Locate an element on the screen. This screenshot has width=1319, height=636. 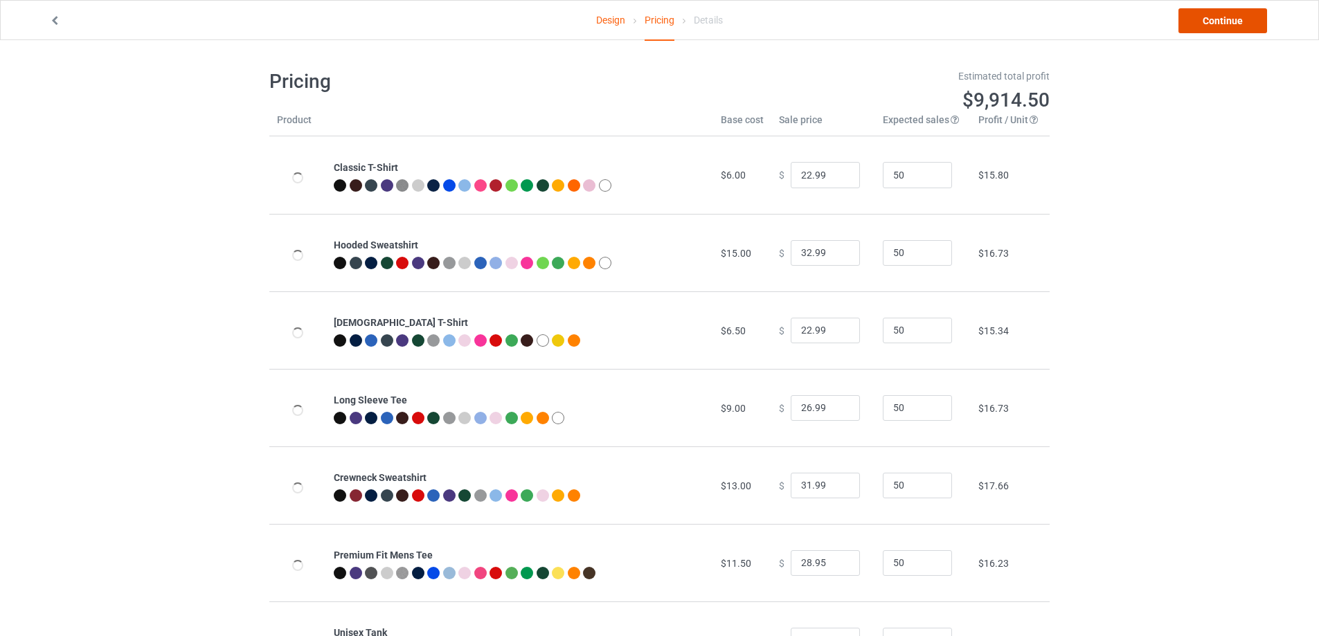
a: Design is located at coordinates (611, 20).